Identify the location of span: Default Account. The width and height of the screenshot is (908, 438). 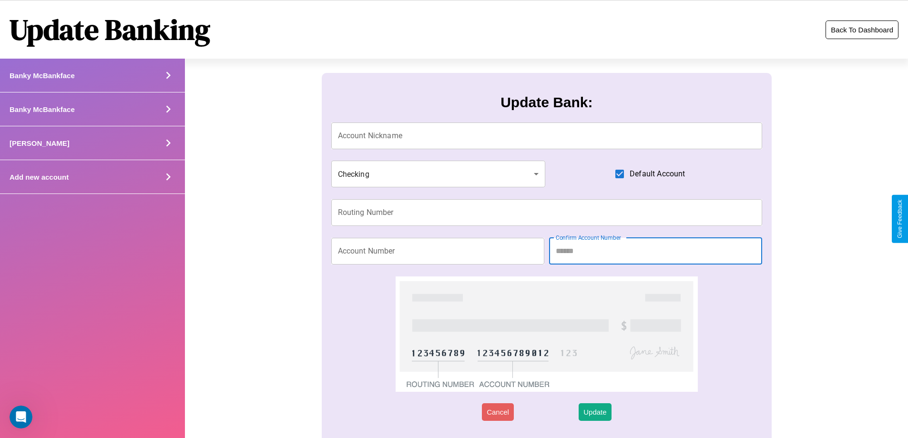
(657, 174).